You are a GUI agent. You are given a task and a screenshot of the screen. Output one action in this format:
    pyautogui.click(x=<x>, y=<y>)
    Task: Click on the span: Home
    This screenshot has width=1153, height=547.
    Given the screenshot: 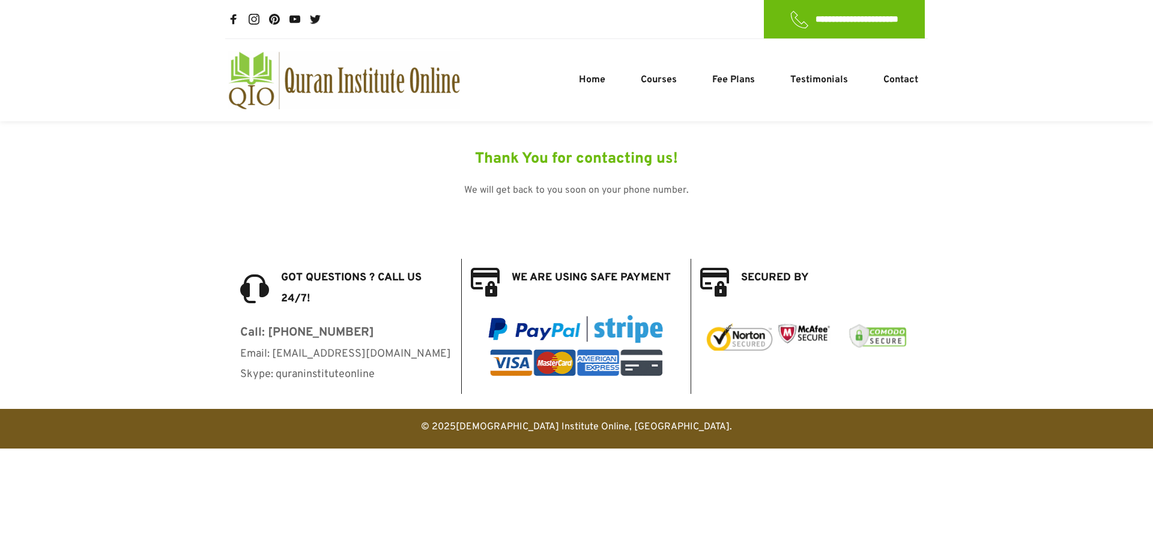 What is the action you would take?
    pyautogui.click(x=592, y=80)
    